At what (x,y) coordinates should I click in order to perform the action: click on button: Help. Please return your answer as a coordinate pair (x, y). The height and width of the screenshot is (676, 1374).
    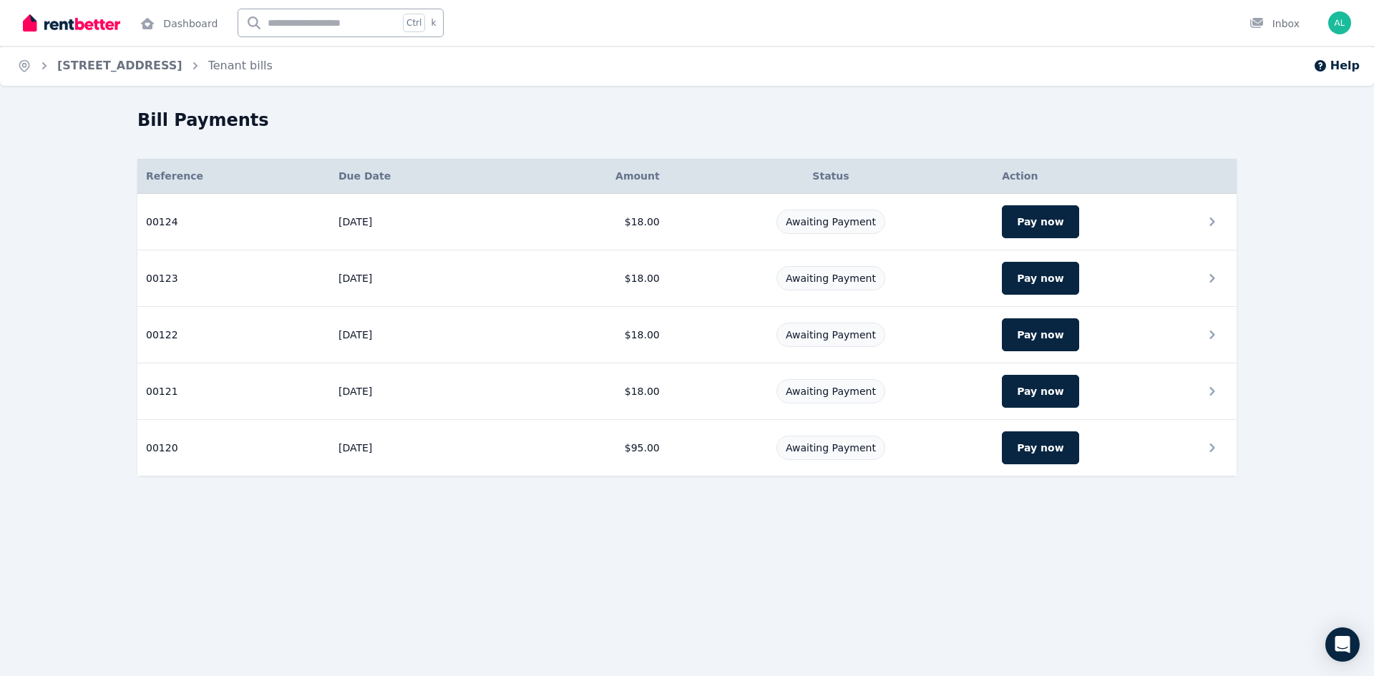
    Looking at the image, I should click on (1336, 66).